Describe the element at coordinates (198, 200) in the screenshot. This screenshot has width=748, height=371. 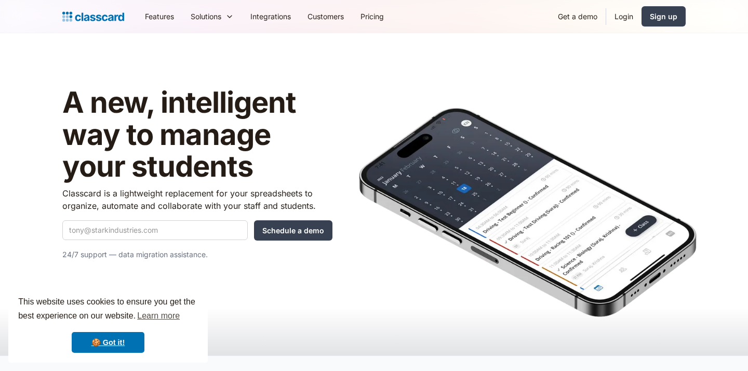
I see `p: Classcard is a lightweight replacement for your spreadsheets to organize, automate and collaborat...` at that location.